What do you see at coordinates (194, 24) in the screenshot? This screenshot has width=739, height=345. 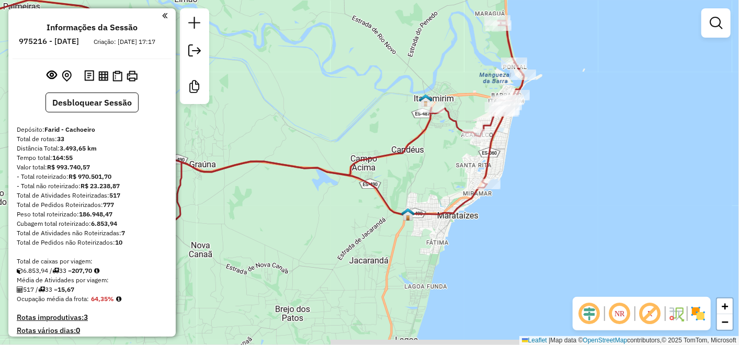 I see `a: Nova sessão e pesquisa` at bounding box center [194, 24].